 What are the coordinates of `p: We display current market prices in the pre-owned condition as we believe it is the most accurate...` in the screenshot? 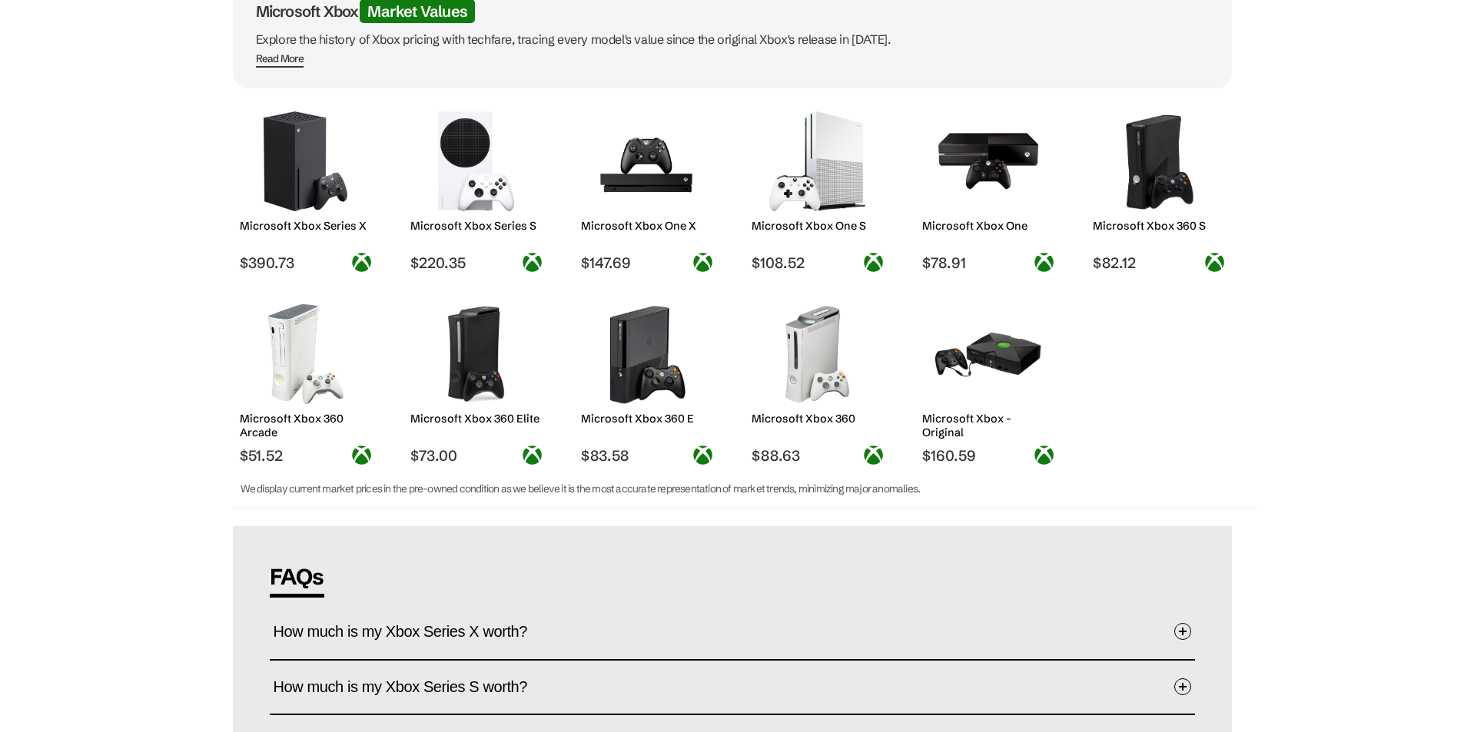 It's located at (720, 489).